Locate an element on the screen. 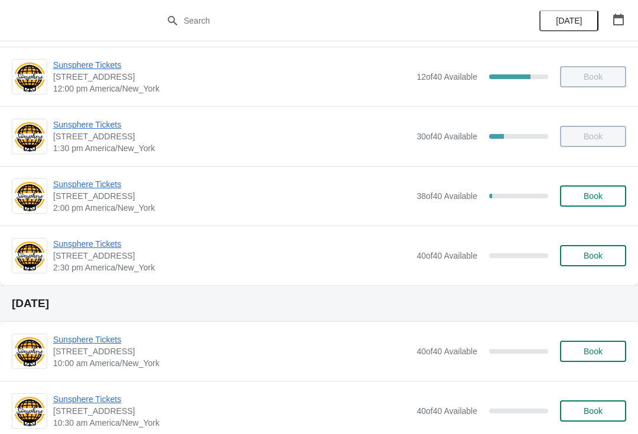  span: 12:00 pm America/New_York is located at coordinates (232, 89).